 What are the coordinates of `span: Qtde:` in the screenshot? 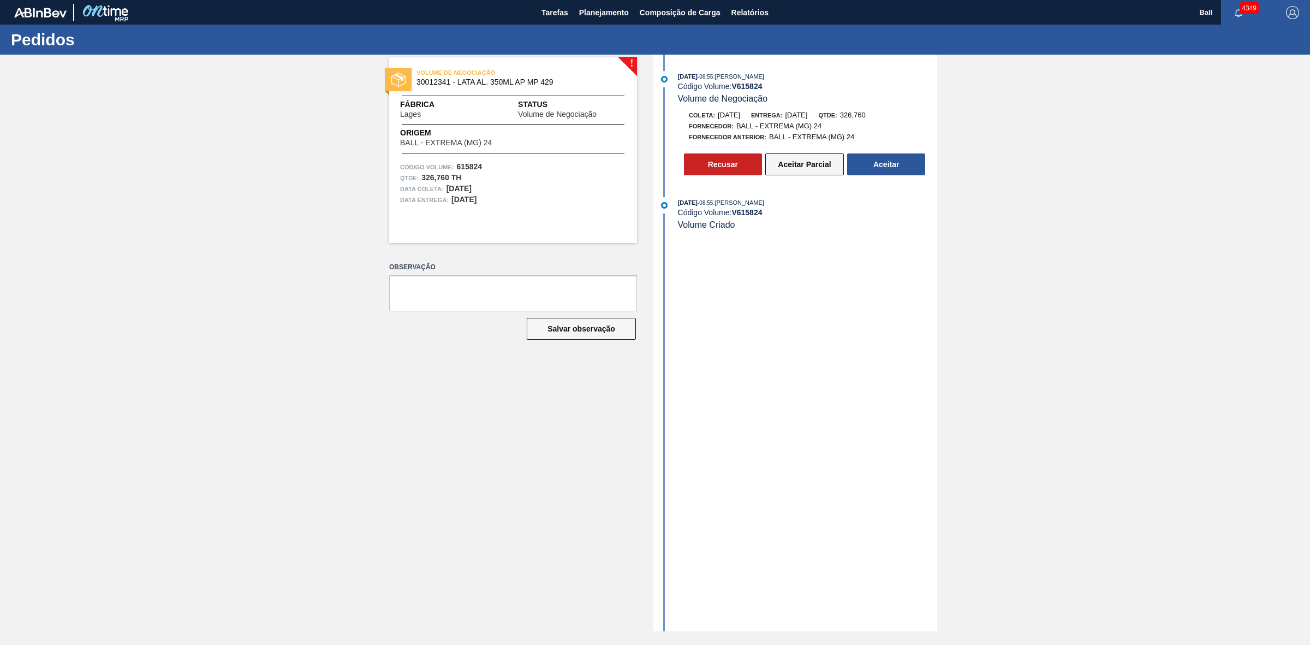 It's located at (828, 115).